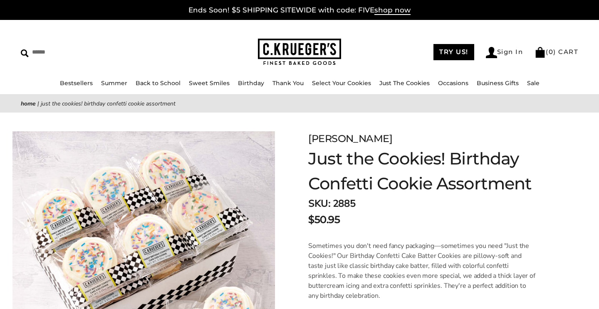 Image resolution: width=599 pixels, height=309 pixels. What do you see at coordinates (251, 83) in the screenshot?
I see `a: Birthday` at bounding box center [251, 83].